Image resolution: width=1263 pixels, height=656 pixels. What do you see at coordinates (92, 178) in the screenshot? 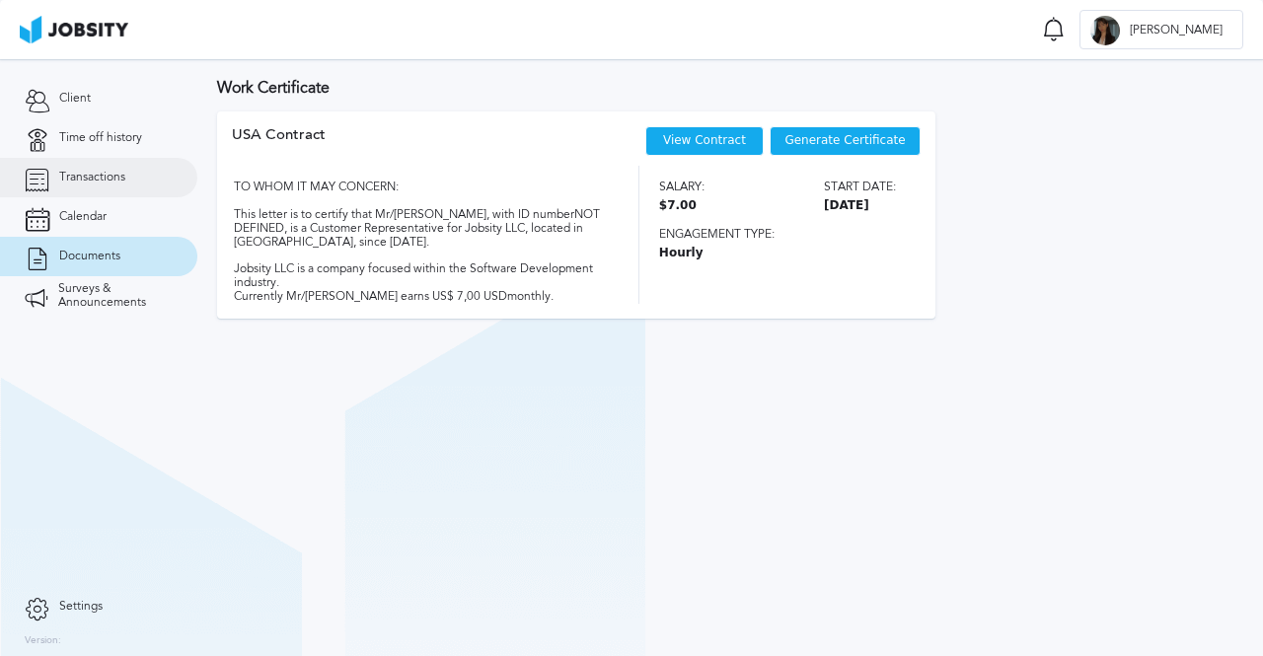
I see `span: Transactions` at bounding box center [92, 178].